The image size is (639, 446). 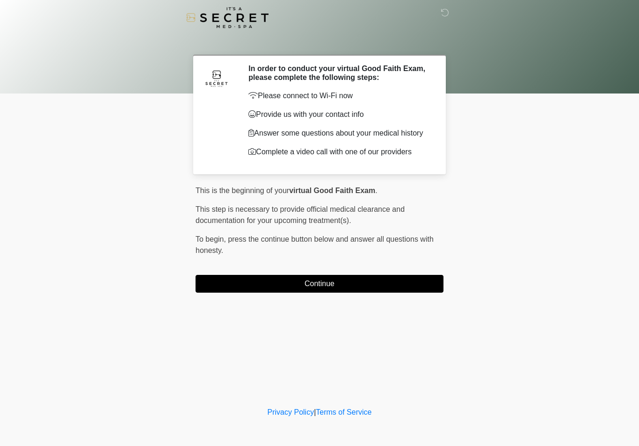 What do you see at coordinates (291, 412) in the screenshot?
I see `a: Privacy Policy` at bounding box center [291, 412].